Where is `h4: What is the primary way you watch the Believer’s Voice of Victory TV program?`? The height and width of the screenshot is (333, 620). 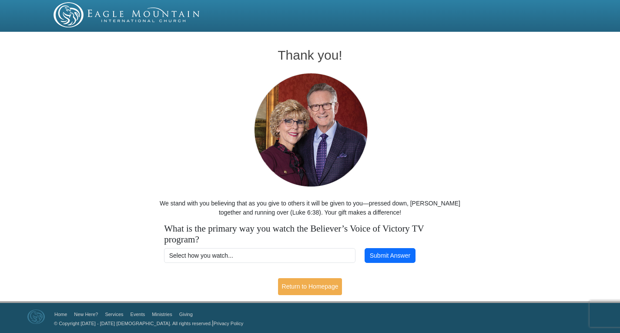 h4: What is the primary way you watch the Believer’s Voice of Victory TV program? is located at coordinates (310, 234).